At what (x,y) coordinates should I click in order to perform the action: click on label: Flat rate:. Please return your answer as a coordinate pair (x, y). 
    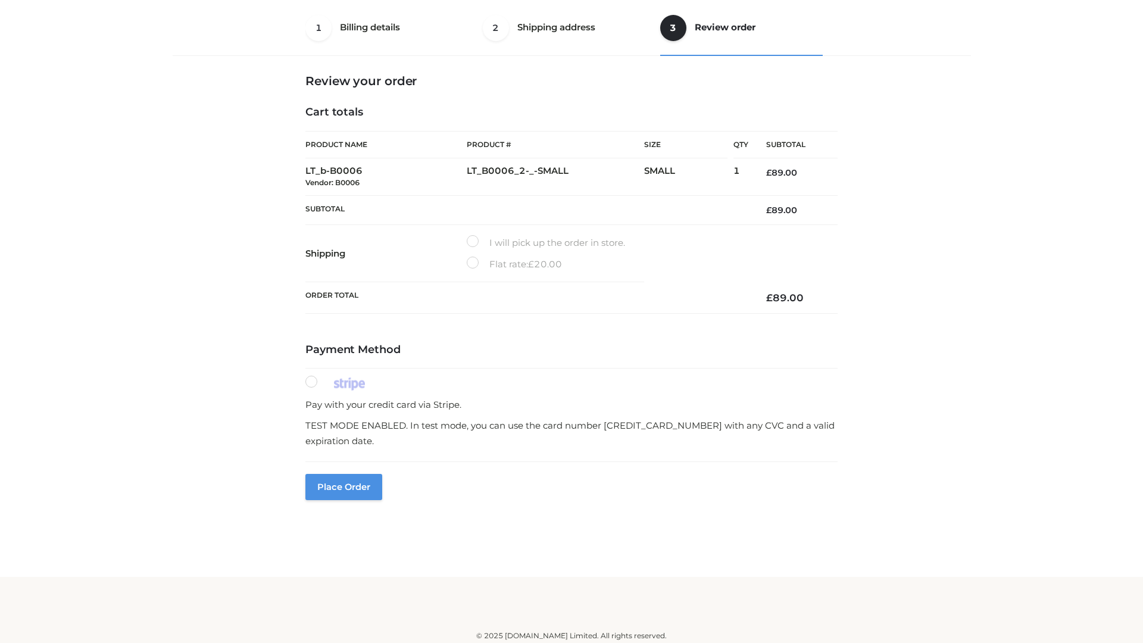
    Looking at the image, I should click on (514, 264).